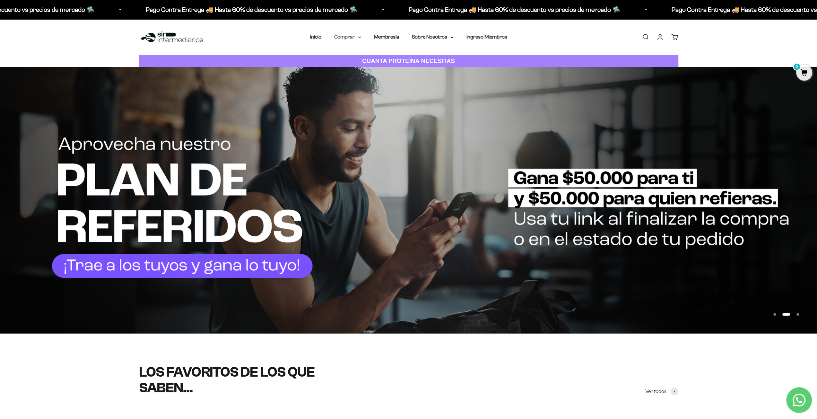 This screenshot has height=419, width=817. Describe the element at coordinates (656, 391) in the screenshot. I see `span: Ver todos` at that location.